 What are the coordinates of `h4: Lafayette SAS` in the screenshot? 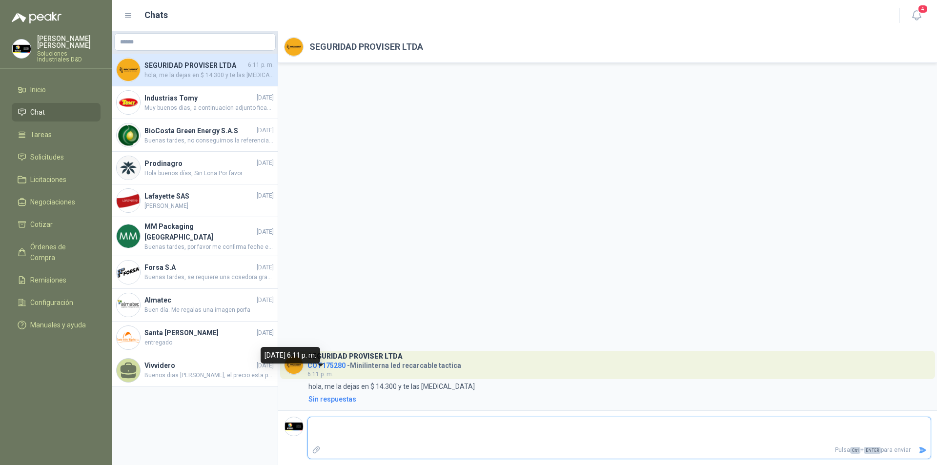 It's located at (200, 196).